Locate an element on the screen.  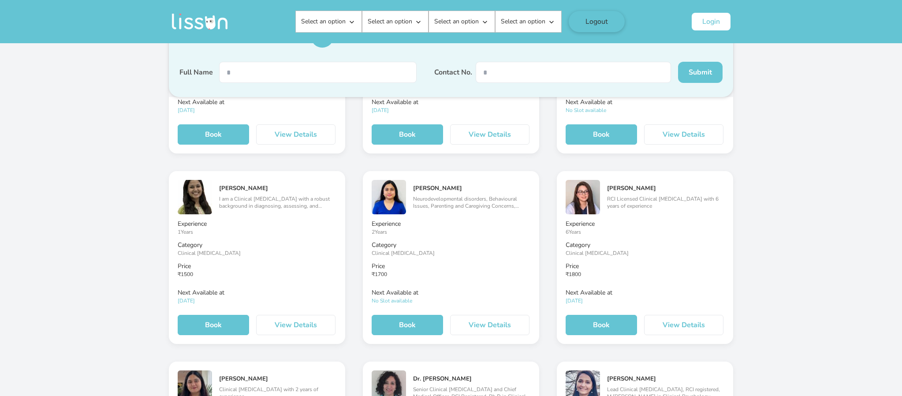
label: Full Name is located at coordinates (196, 72).